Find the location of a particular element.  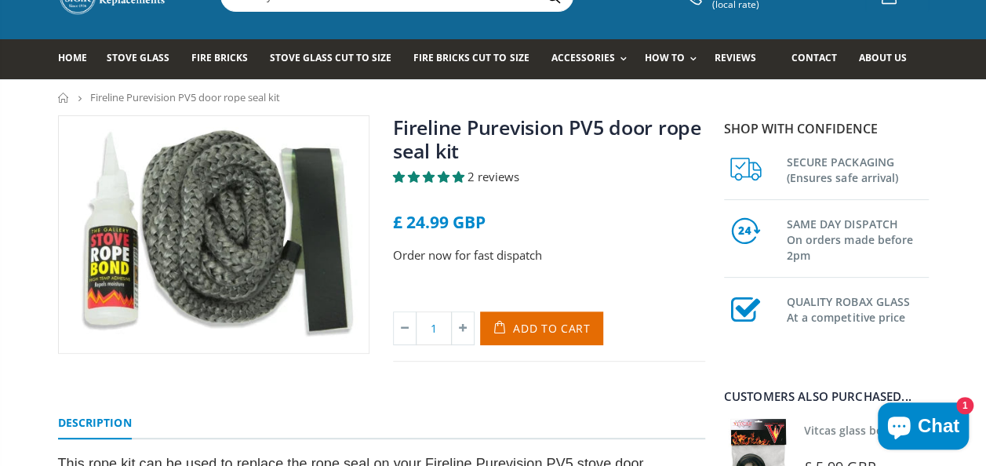

a: Description is located at coordinates (95, 424).